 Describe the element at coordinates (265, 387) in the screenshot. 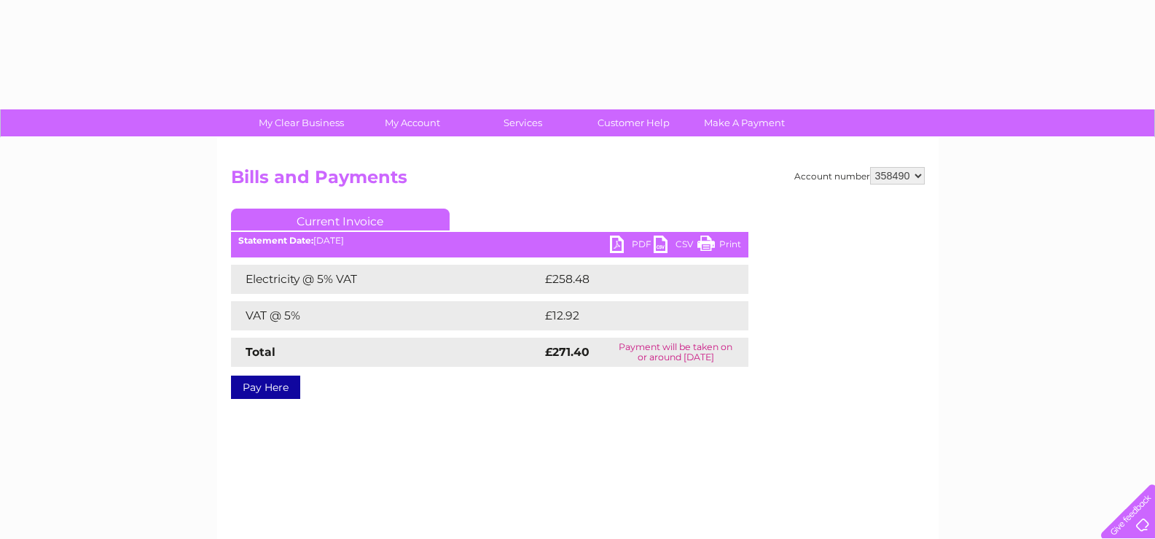

I see `a: Pay Here` at that location.